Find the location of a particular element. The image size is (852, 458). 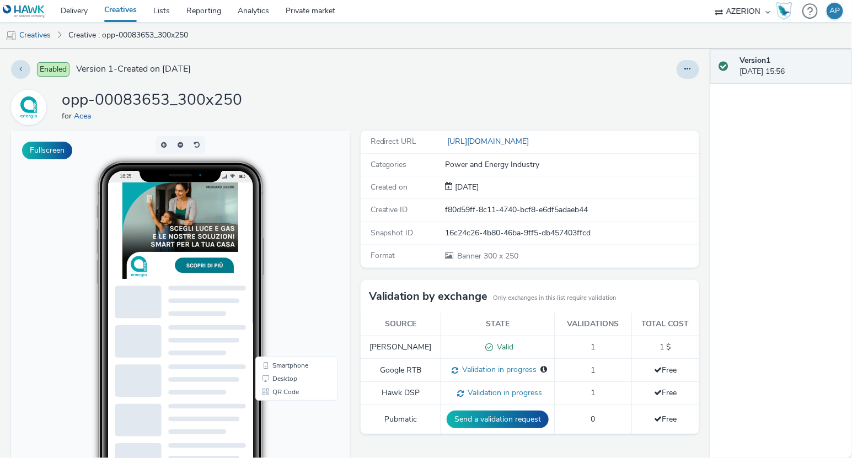

span: Banner is located at coordinates (470, 256).